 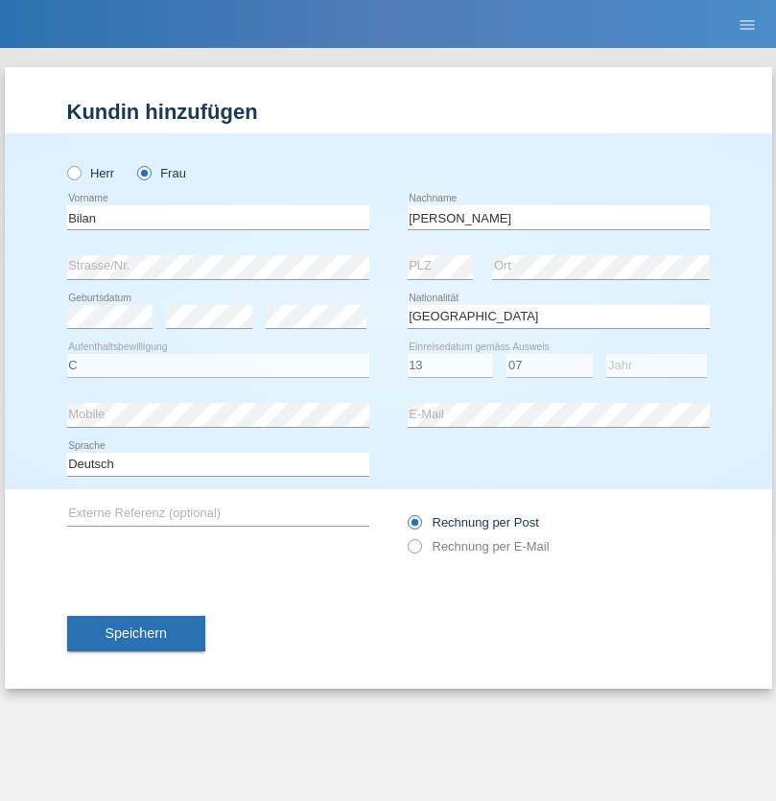 What do you see at coordinates (73, 172) in the screenshot?
I see `input: Herr` at bounding box center [73, 172].